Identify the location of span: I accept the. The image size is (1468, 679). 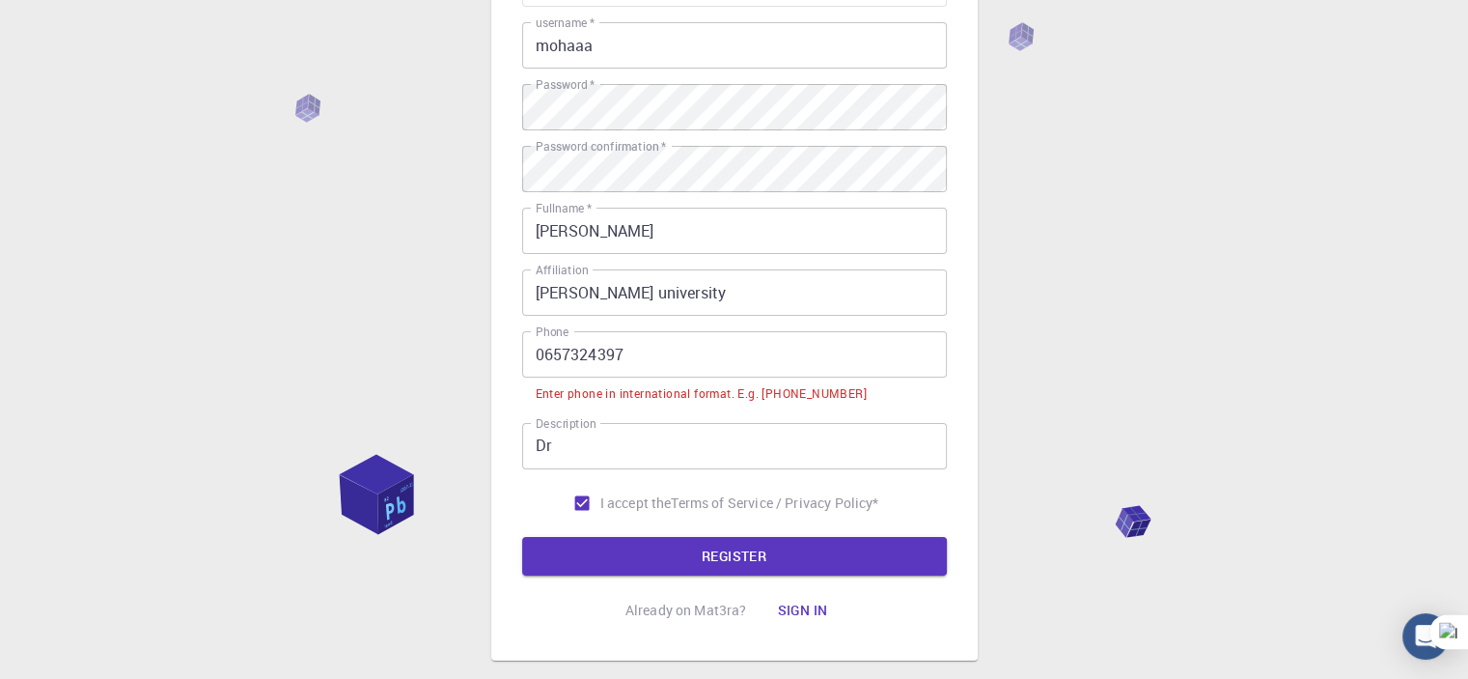
(636, 503).